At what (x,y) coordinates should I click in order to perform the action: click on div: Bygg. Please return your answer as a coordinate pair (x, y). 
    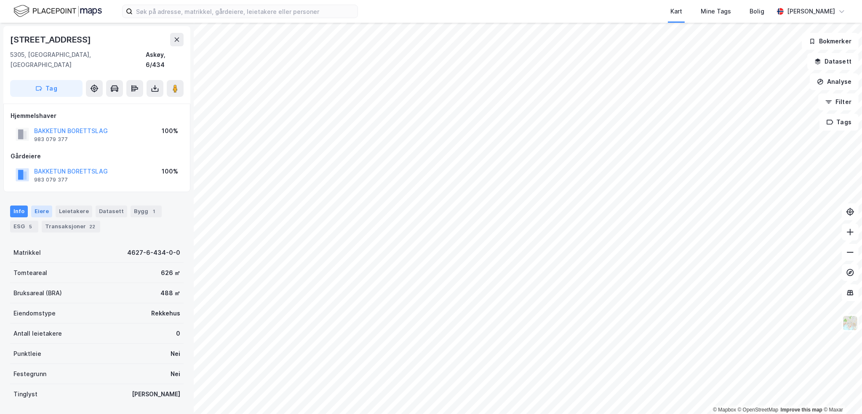
    Looking at the image, I should click on (146, 211).